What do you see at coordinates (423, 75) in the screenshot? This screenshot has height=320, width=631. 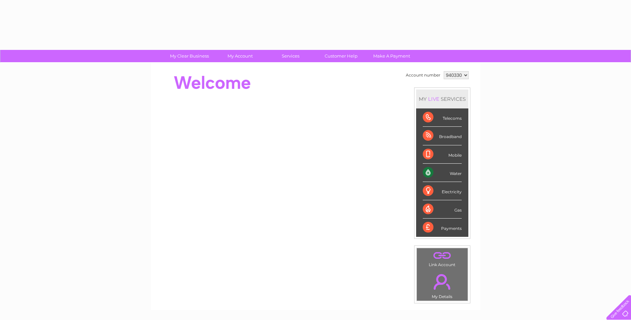 I see `td: Account number` at bounding box center [423, 75].